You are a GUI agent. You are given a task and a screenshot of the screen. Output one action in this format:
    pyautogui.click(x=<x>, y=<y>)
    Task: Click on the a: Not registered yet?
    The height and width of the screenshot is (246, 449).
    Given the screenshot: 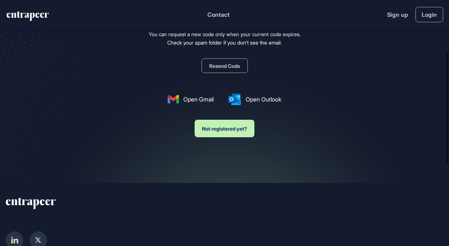 What is the action you would take?
    pyautogui.click(x=224, y=125)
    